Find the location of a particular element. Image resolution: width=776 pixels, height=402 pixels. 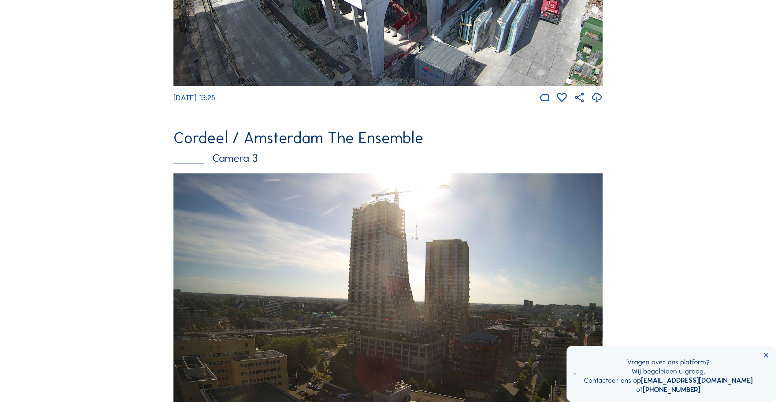

div: of is located at coordinates (668, 390).